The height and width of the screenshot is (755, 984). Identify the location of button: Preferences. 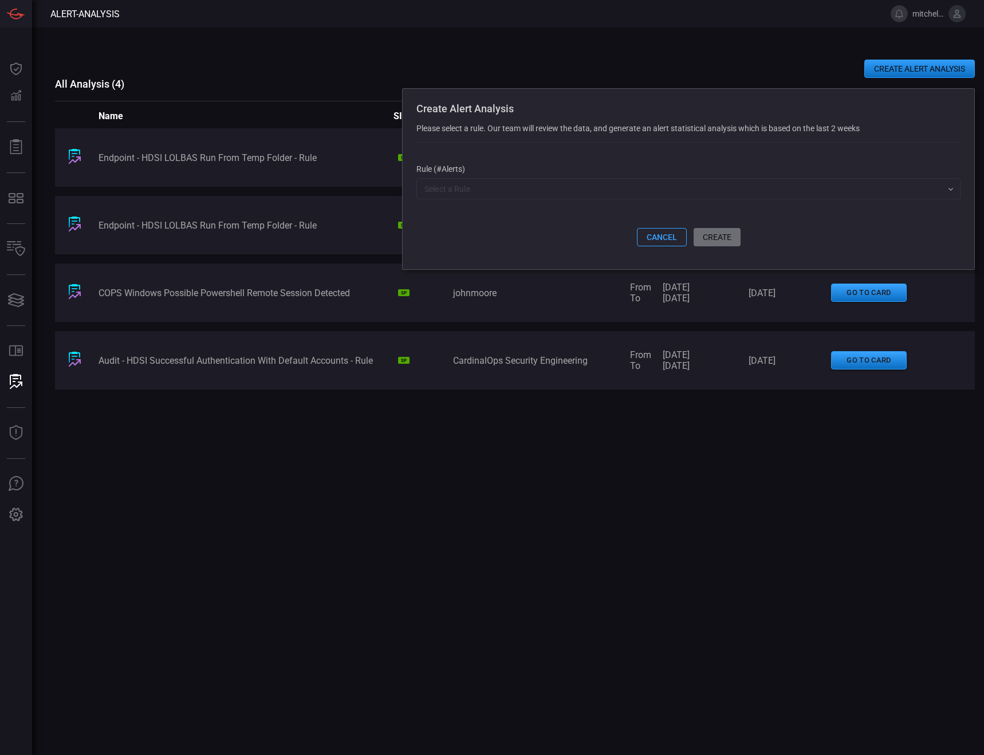
(16, 515).